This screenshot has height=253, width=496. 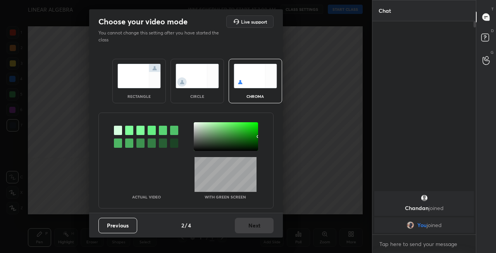 What do you see at coordinates (424, 212) in the screenshot?
I see `div: grid` at bounding box center [424, 212].